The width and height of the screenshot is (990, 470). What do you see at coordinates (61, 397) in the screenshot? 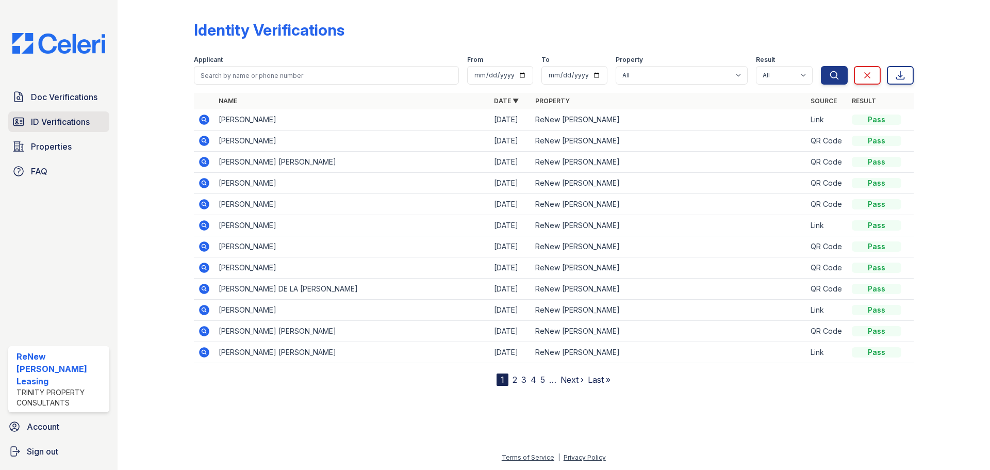
I see `div: Trinity Property Consultants` at bounding box center [61, 397].